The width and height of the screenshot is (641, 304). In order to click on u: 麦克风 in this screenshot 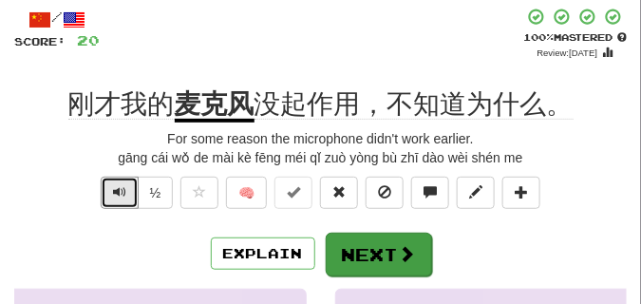, I will do `click(215, 105)`.